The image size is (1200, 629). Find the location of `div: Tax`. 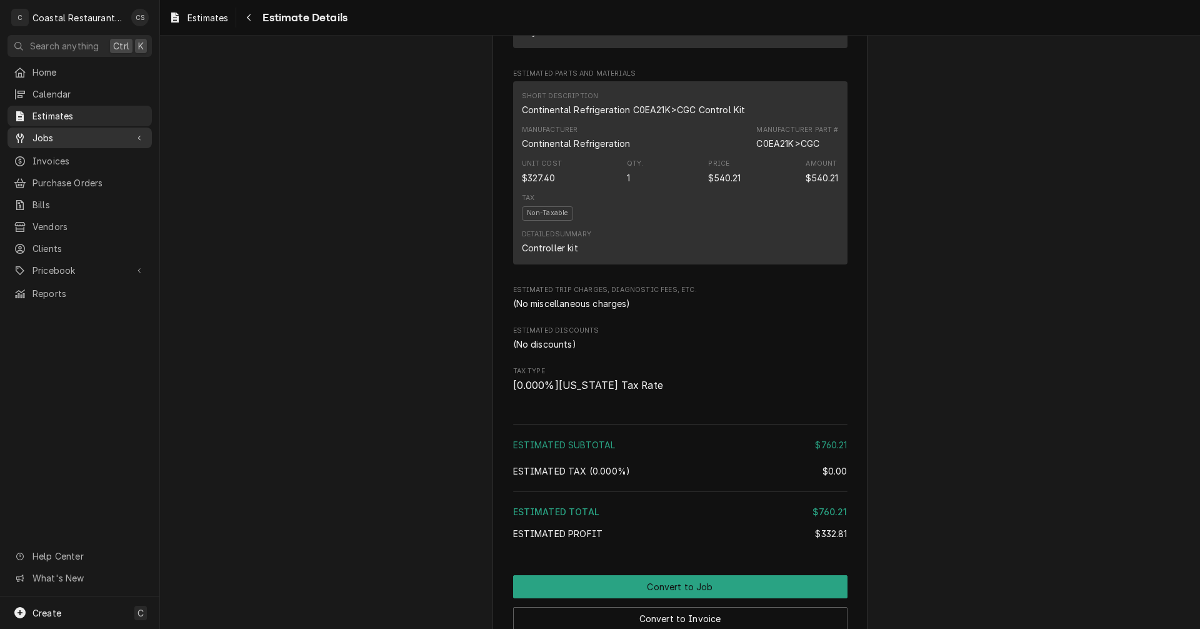

div: Tax is located at coordinates (528, 198).